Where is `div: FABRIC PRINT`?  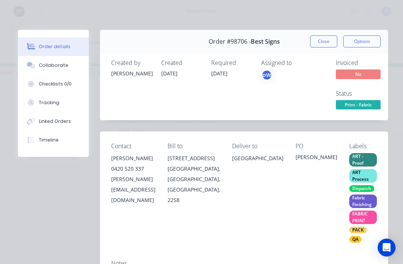 div: FABRIC PRINT is located at coordinates (363, 217).